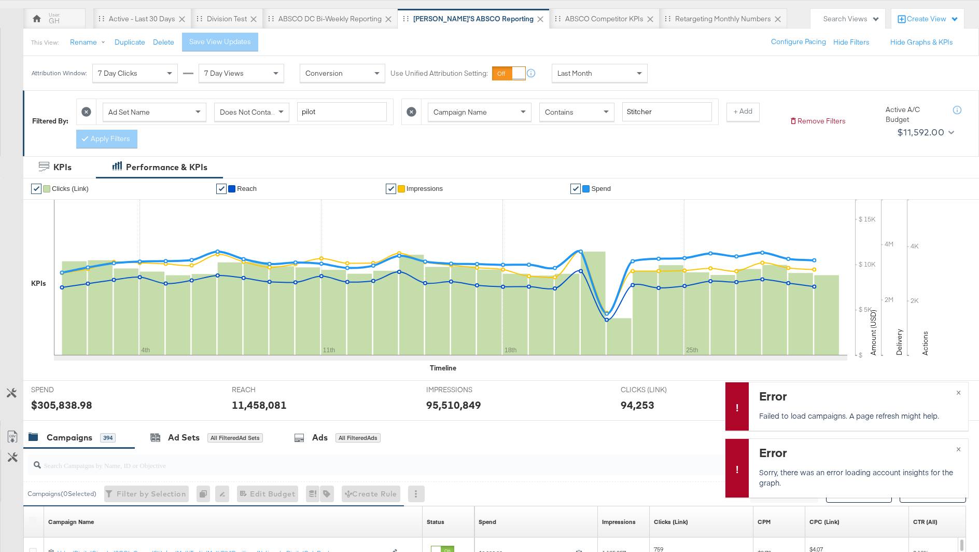 Image resolution: width=979 pixels, height=552 pixels. Describe the element at coordinates (764, 522) in the screenshot. I see `div: CPM` at that location.